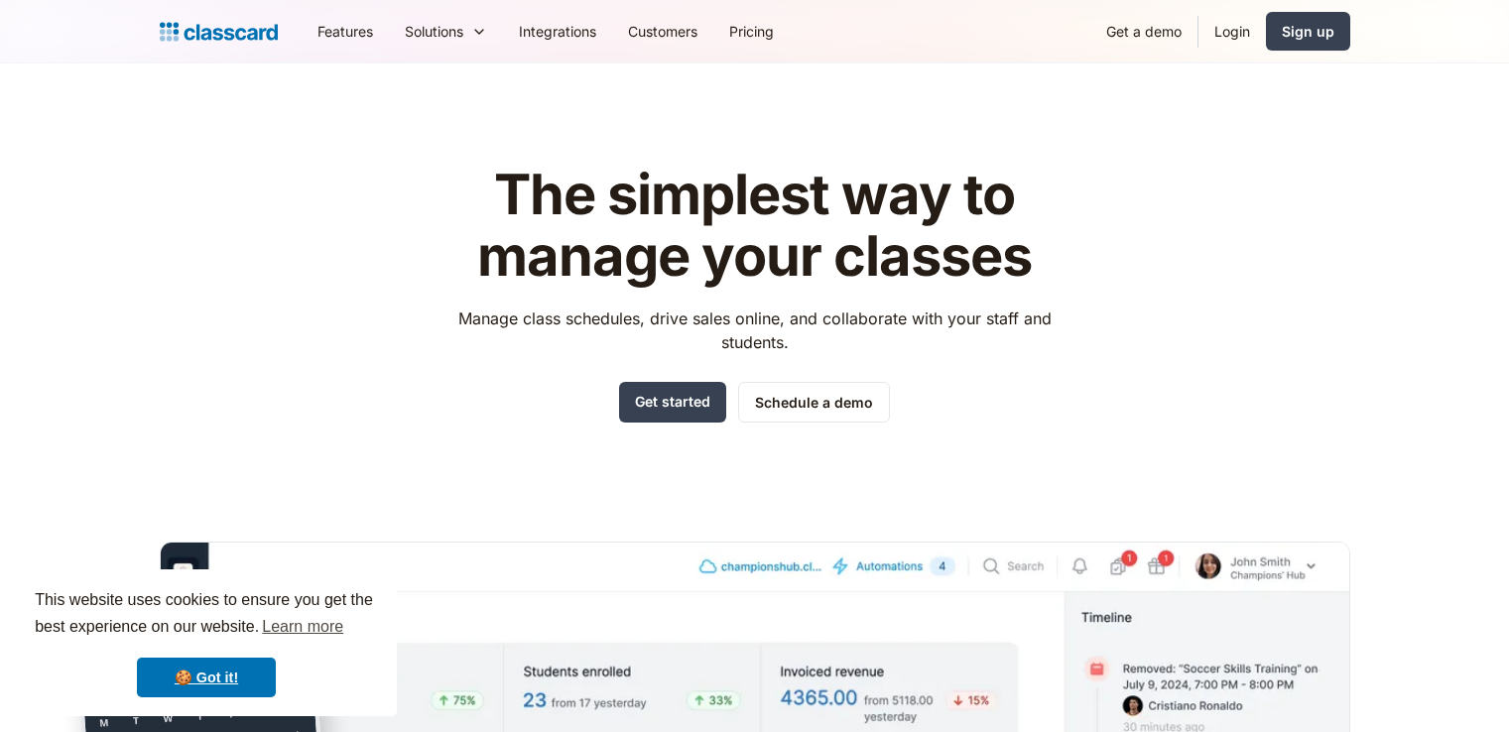 This screenshot has height=732, width=1509. What do you see at coordinates (206, 643) in the screenshot?
I see `div: cookieconsent` at bounding box center [206, 643].